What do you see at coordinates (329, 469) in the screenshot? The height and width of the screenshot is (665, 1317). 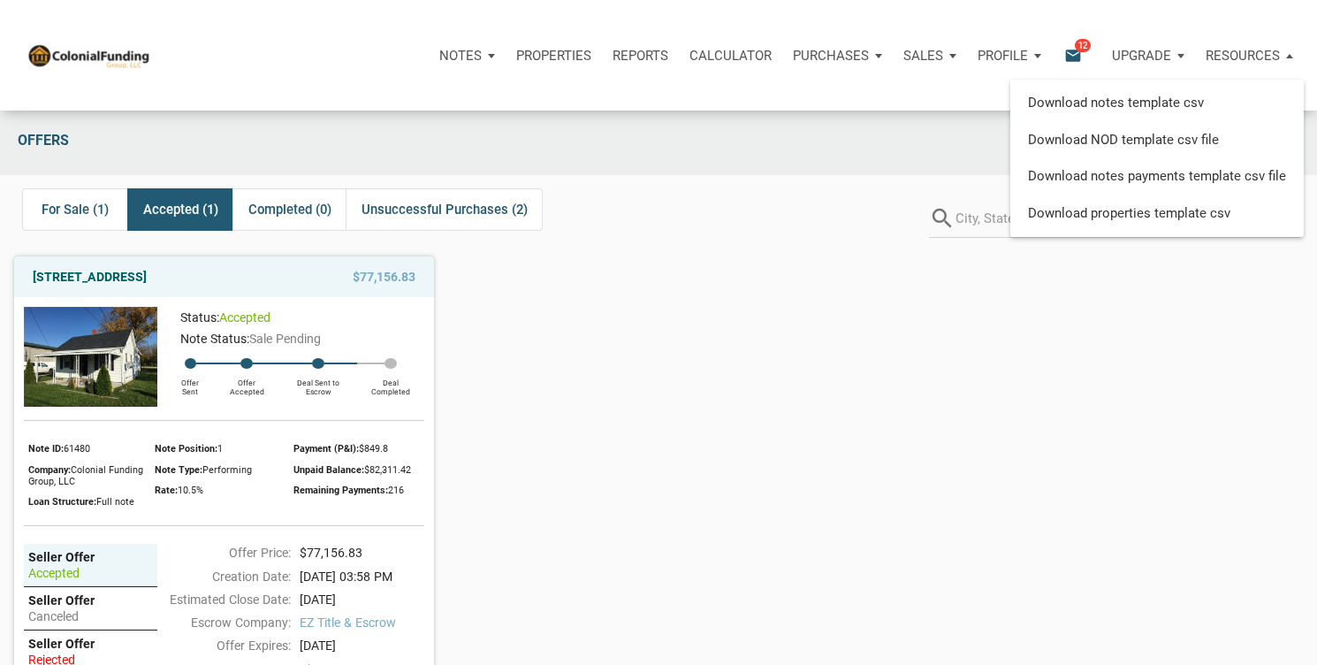 I see `span: Unpaid Balance:` at bounding box center [329, 469].